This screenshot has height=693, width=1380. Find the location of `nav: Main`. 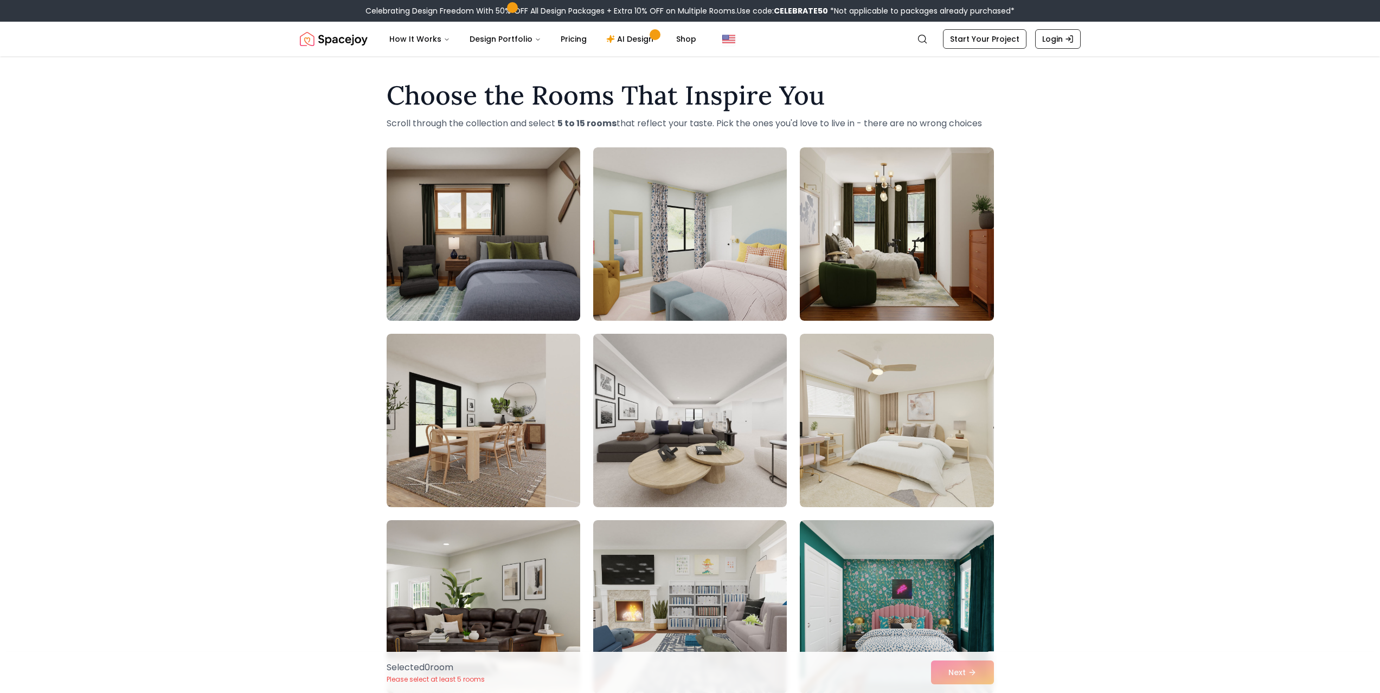

nav: Main is located at coordinates (543, 39).